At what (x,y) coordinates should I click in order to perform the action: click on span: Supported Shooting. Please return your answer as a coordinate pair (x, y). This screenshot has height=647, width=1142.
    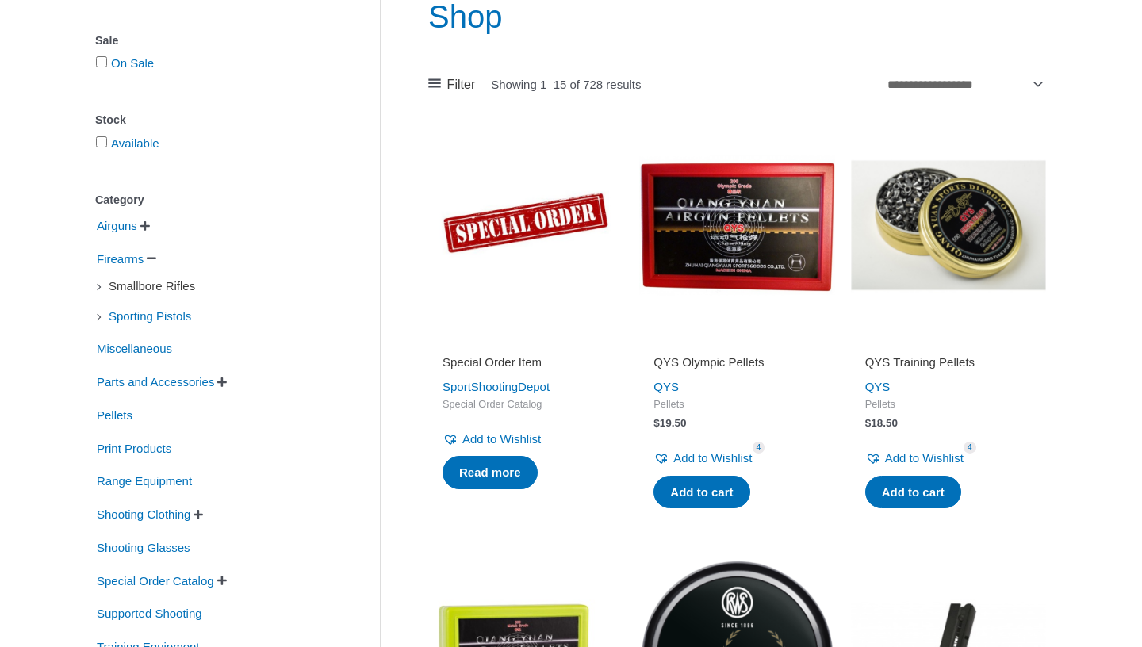
    Looking at the image, I should click on (149, 614).